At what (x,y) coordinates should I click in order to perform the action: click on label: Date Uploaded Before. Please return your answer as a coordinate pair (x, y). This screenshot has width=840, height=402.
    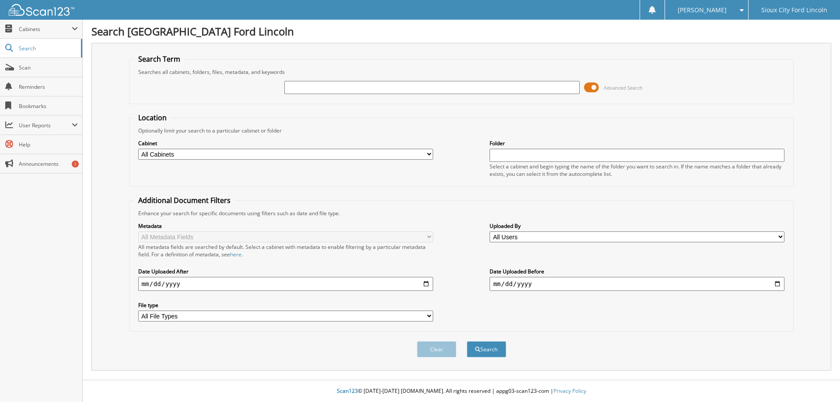
    Looking at the image, I should click on (637, 271).